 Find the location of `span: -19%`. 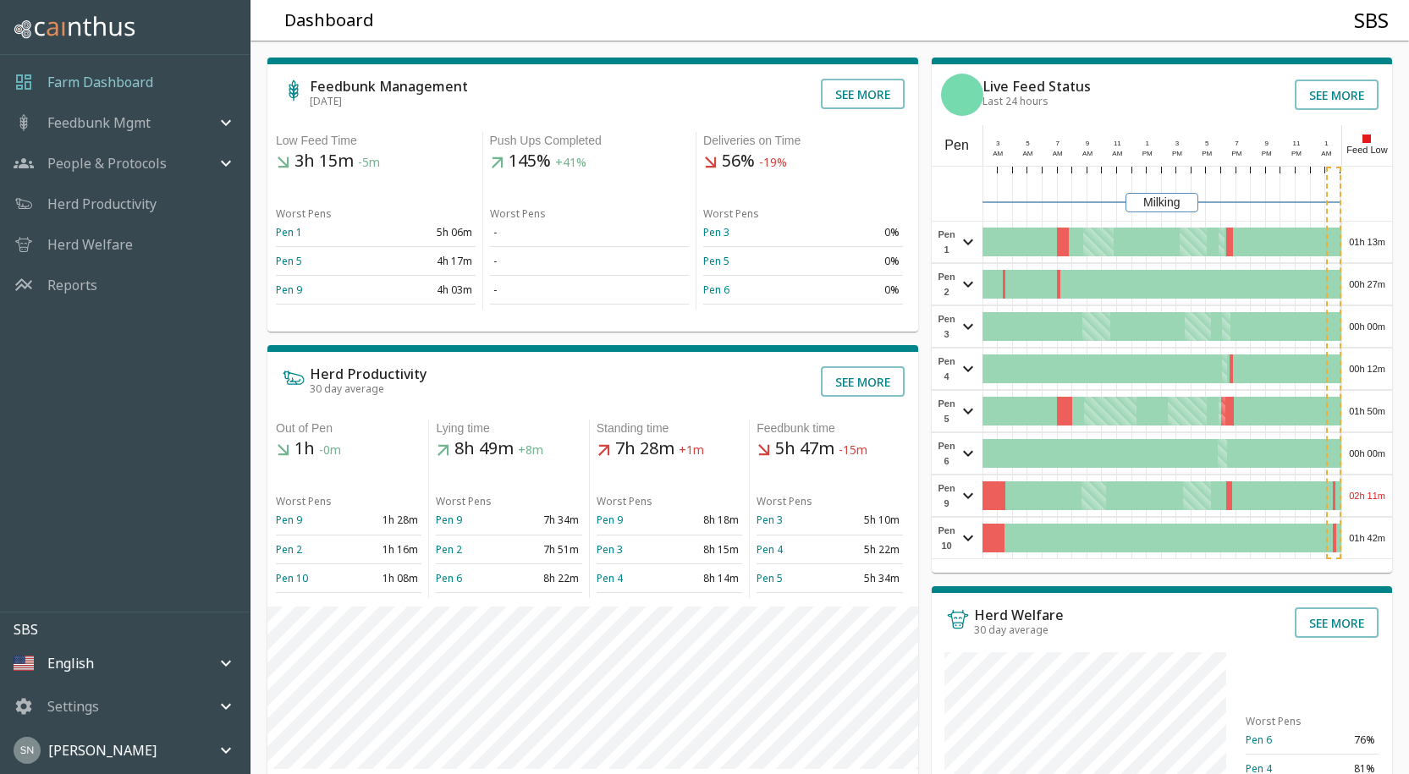

span: -19% is located at coordinates (772, 162).